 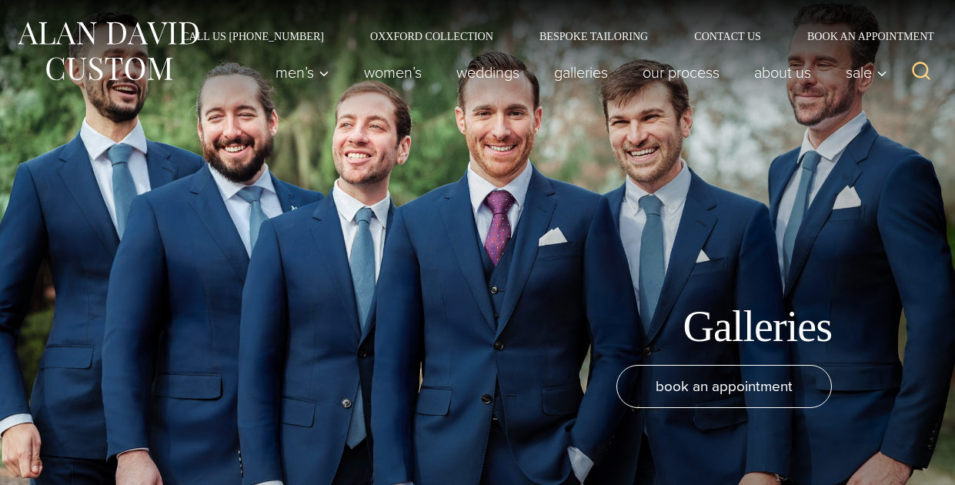 What do you see at coordinates (108, 51) in the screenshot?
I see `img: Alan David Custom` at bounding box center [108, 51].